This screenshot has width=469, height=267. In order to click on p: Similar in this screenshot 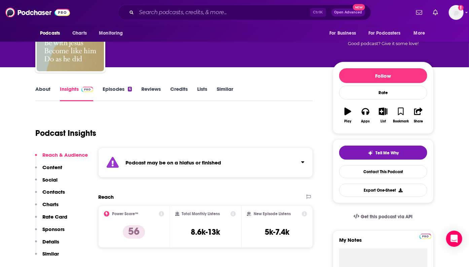, I will do `click(51, 254)`.